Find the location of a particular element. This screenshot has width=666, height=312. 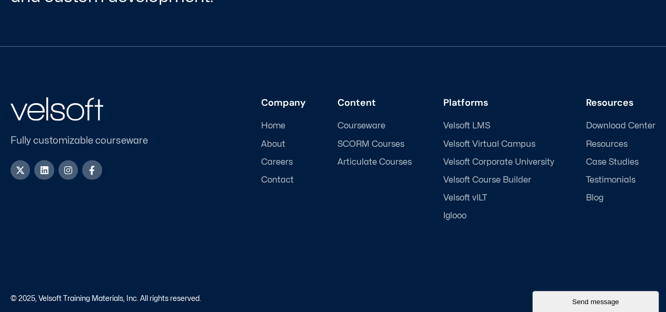

h3: Company is located at coordinates (283, 103).